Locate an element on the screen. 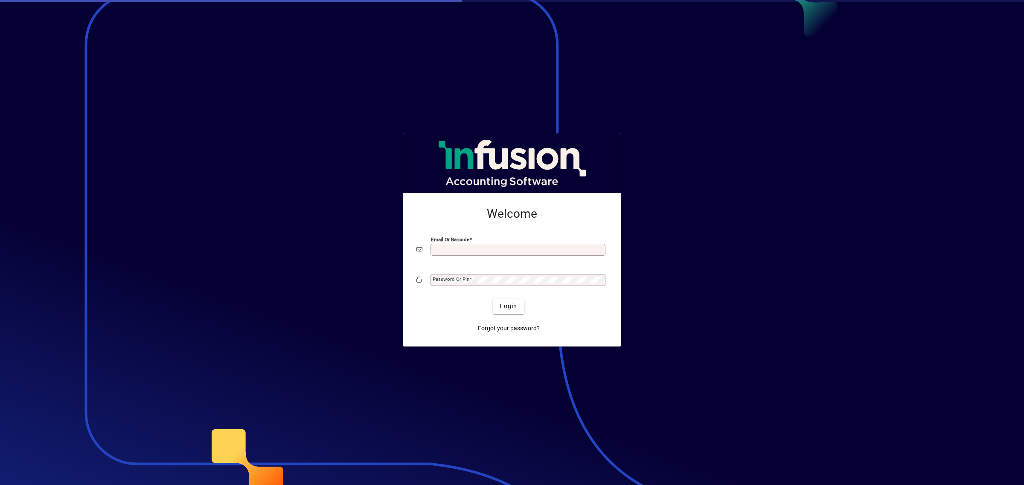  mat-label: Password or Pin is located at coordinates (451, 279).